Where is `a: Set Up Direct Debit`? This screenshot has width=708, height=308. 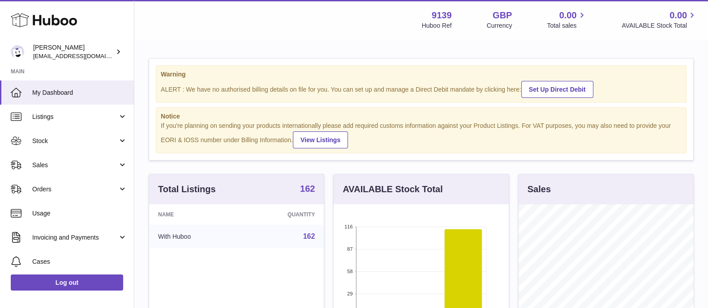
a: Set Up Direct Debit is located at coordinates (557, 90).